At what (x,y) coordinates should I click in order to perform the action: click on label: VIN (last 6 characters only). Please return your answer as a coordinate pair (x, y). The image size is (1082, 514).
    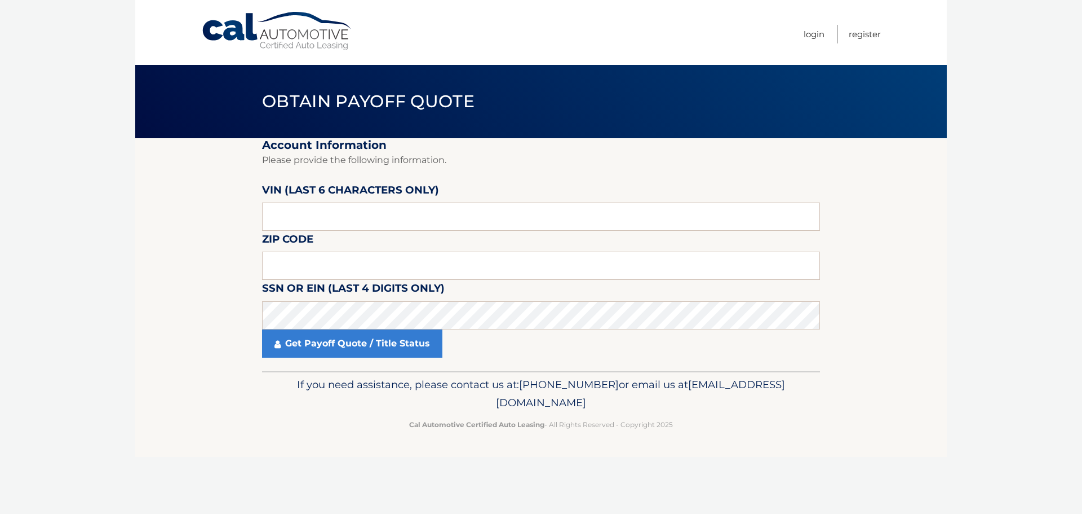
    Looking at the image, I should click on (351, 192).